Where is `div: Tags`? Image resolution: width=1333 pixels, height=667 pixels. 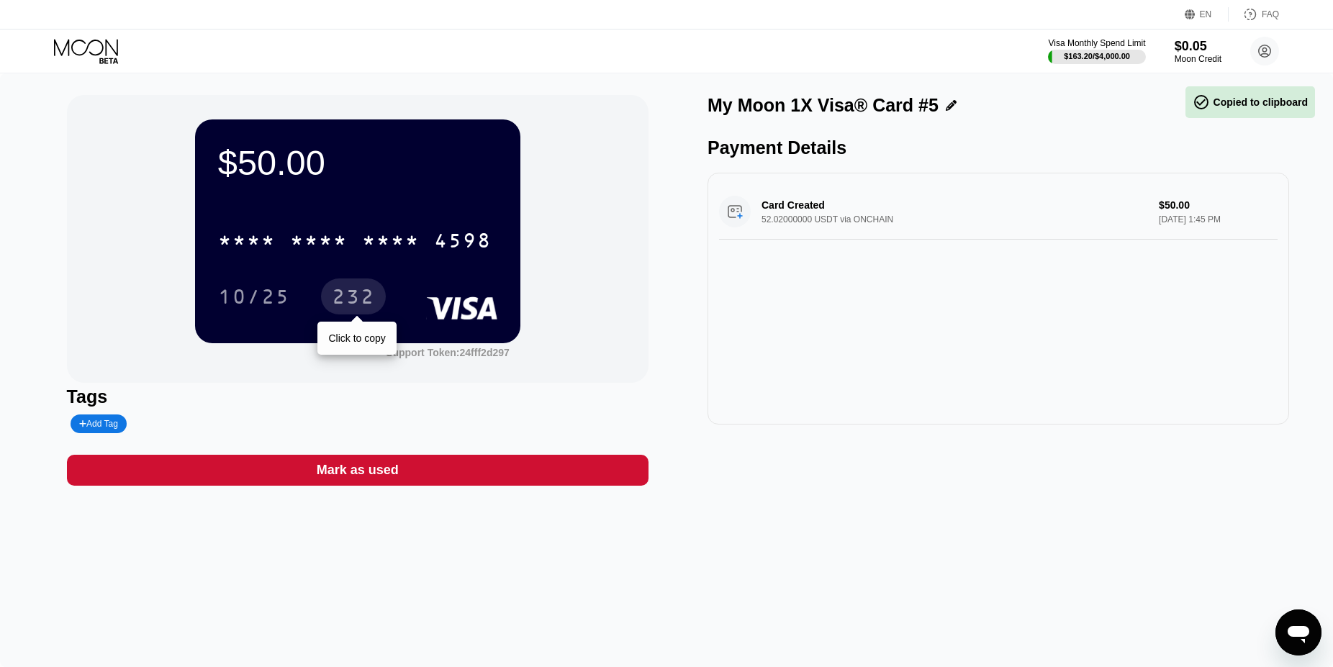
div: Tags is located at coordinates (358, 397).